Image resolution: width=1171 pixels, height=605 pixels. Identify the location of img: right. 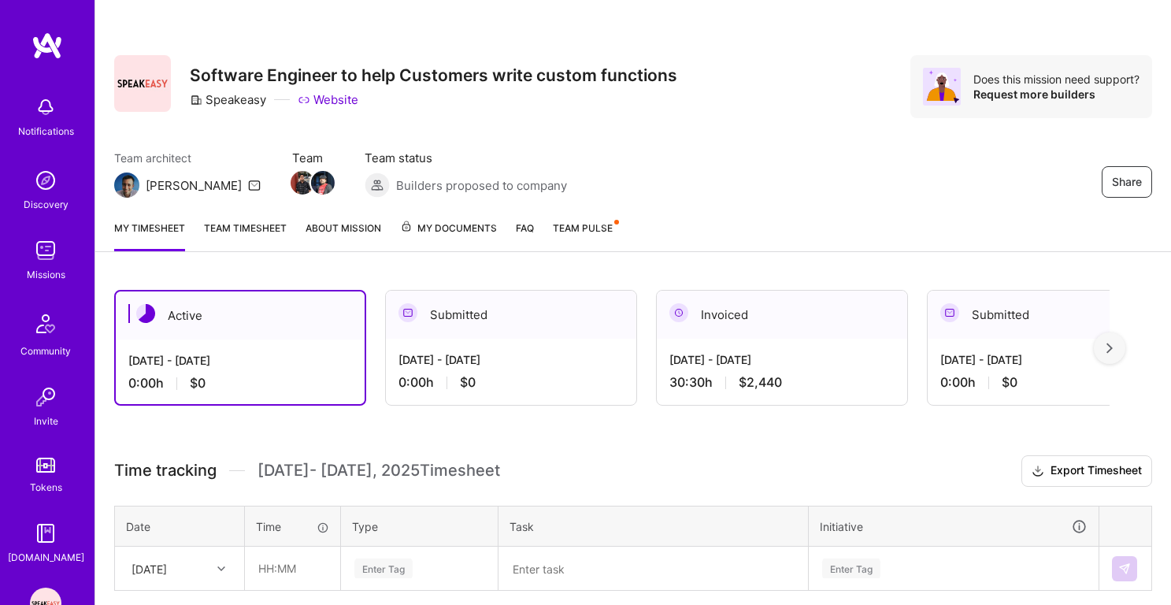
(1110, 348).